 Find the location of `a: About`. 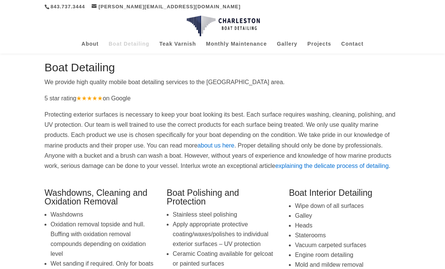

a: About is located at coordinates (90, 47).